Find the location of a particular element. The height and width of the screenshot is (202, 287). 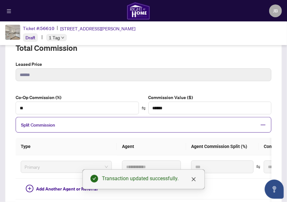

span: plus-circle is located at coordinates (30, 188).